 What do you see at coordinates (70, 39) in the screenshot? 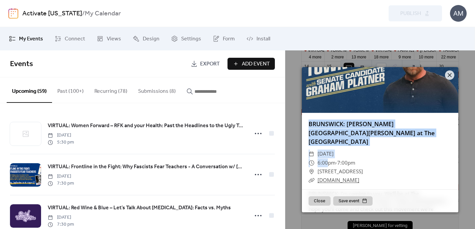
I see `a: Connect` at bounding box center [70, 39].